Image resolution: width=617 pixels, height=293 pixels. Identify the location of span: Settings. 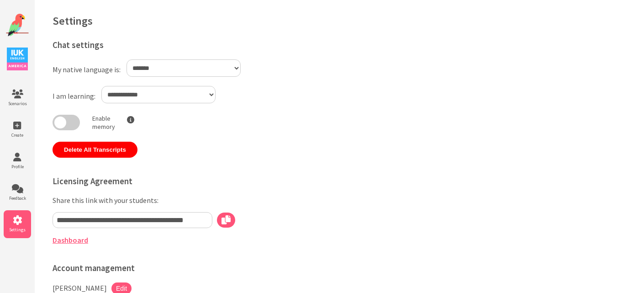
(17, 229).